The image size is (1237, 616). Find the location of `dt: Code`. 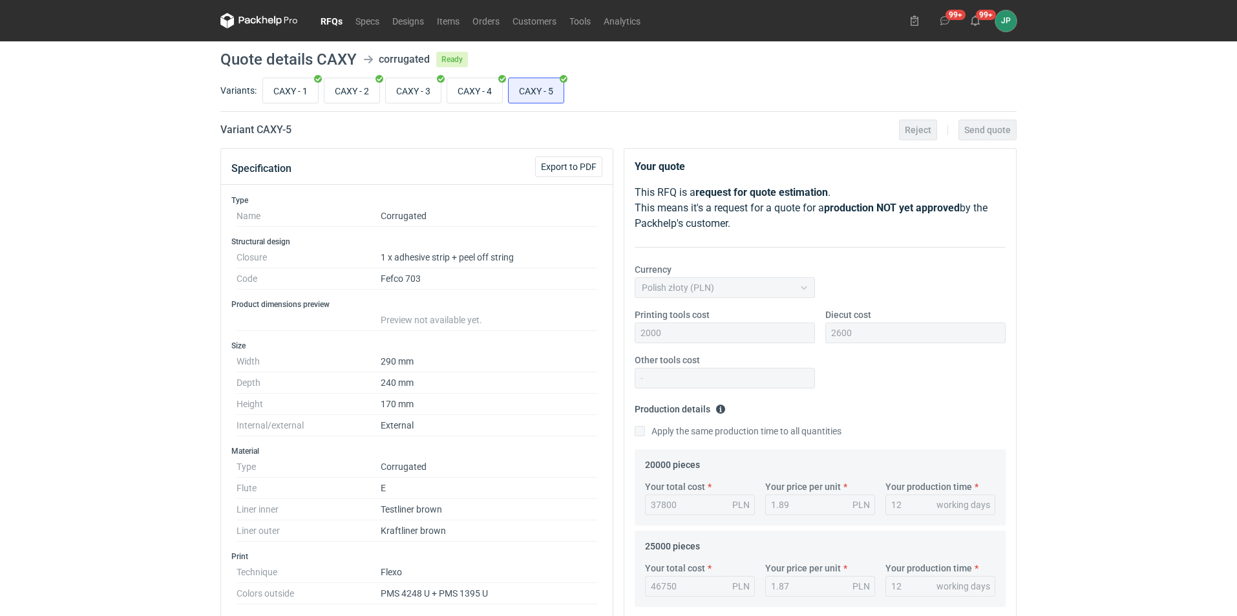

dt: Code is located at coordinates (308, 279).